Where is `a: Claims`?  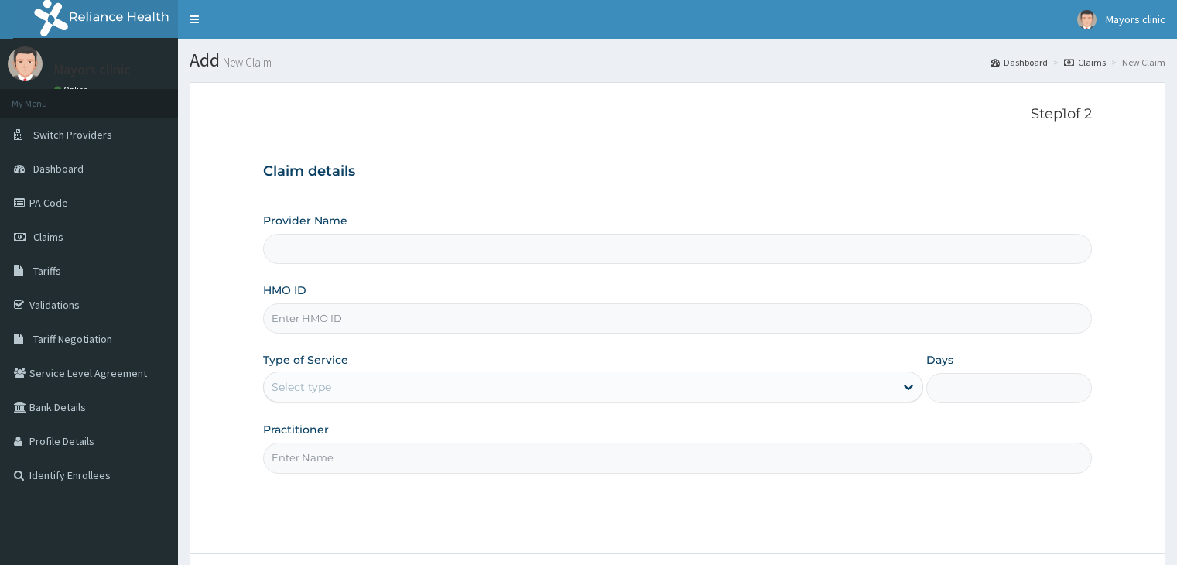 a: Claims is located at coordinates (1085, 62).